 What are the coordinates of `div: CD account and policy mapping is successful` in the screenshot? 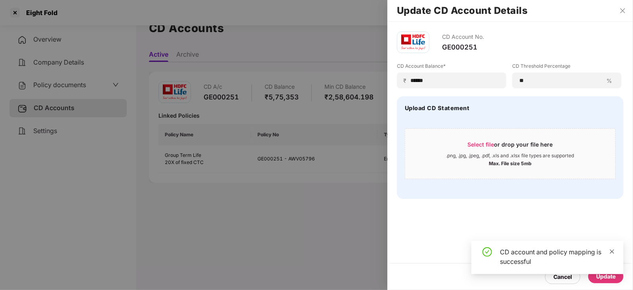 It's located at (557, 257).